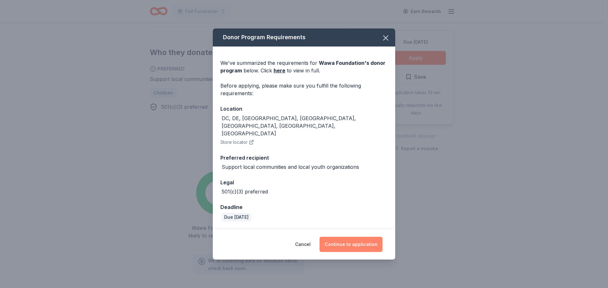  What do you see at coordinates (304, 158) in the screenshot?
I see `div: Preferred recipient` at bounding box center [304, 158].